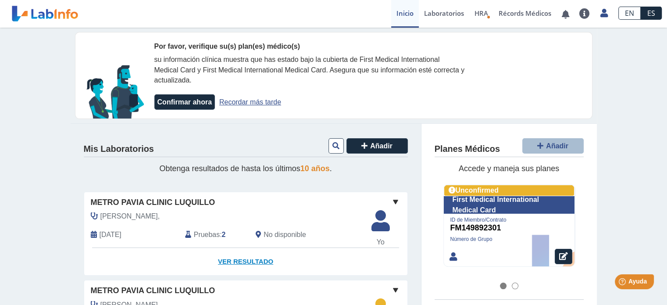 The height and width of the screenshot is (305, 667). Describe the element at coordinates (130, 216) in the screenshot. I see `span: Morales Quiñones,` at that location.